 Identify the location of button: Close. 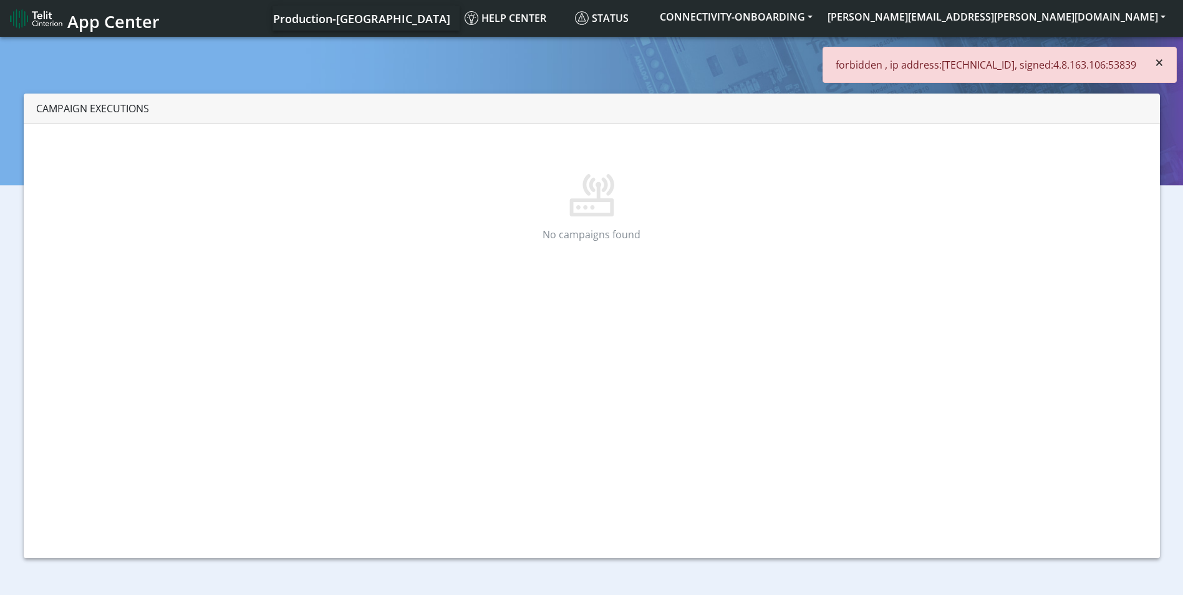
(1160, 62).